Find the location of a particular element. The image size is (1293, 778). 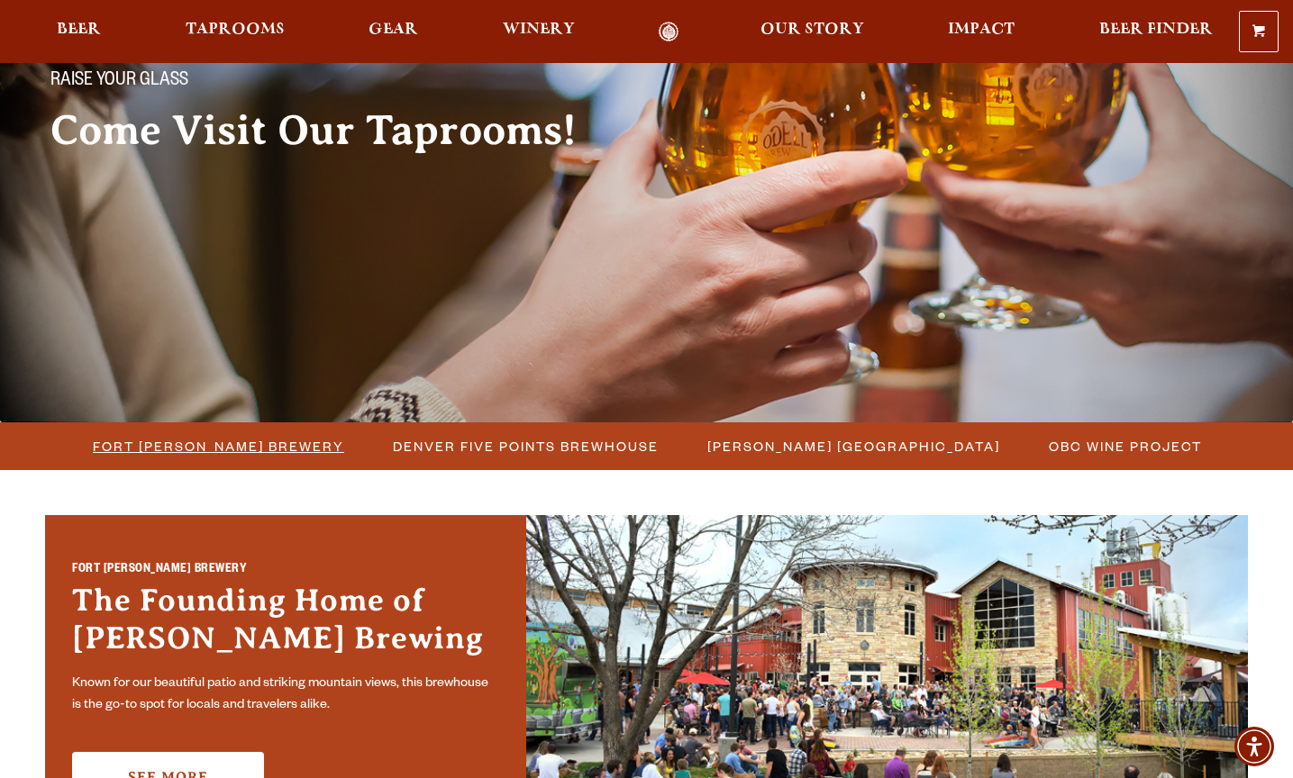

span: Raise your glass is located at coordinates (119, 82).